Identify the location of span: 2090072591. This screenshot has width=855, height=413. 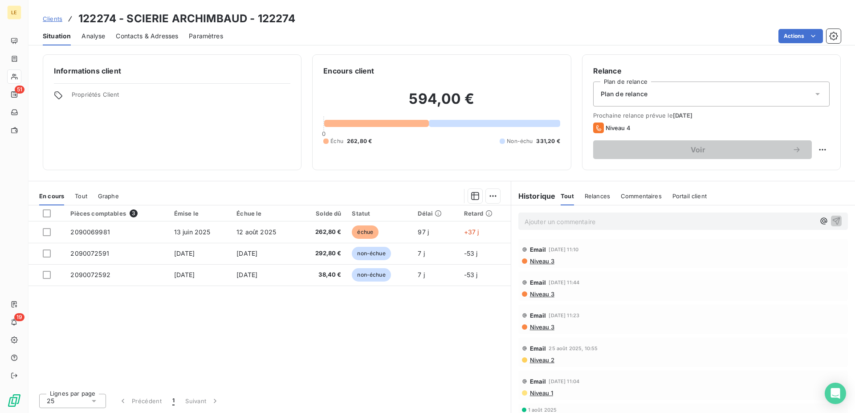
(90, 253).